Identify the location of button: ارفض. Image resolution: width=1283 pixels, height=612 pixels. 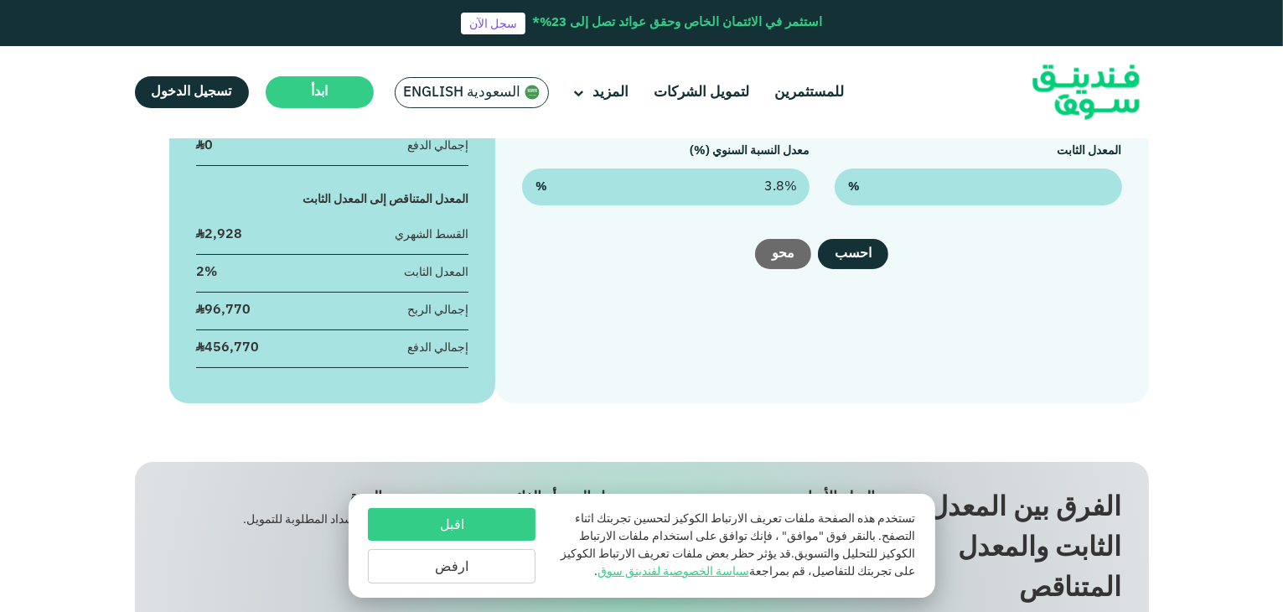
(452, 566).